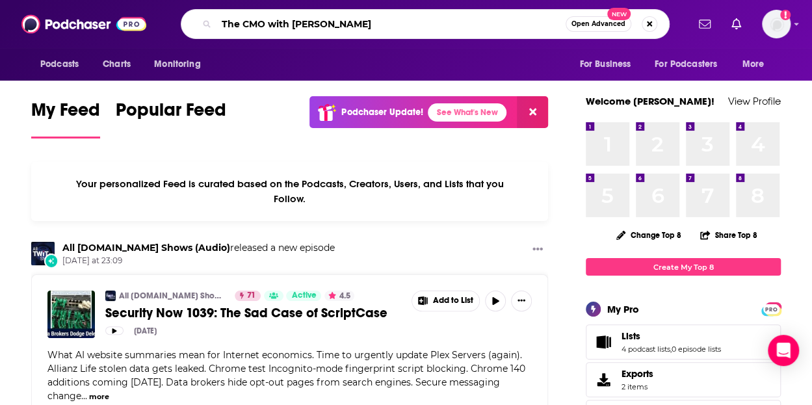  What do you see at coordinates (785, 15) in the screenshot?
I see `svg: Add a profile image` at bounding box center [785, 15].